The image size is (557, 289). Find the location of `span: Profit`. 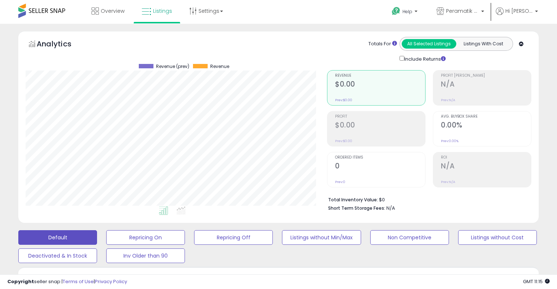

span: Profit is located at coordinates (380, 117).